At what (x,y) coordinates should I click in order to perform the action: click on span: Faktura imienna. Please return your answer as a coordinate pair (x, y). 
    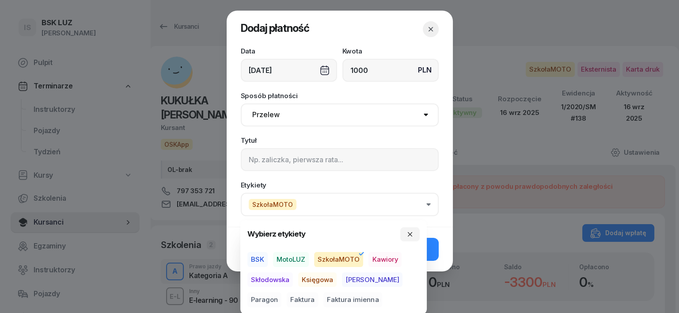
    Looking at the image, I should click on (353, 300).